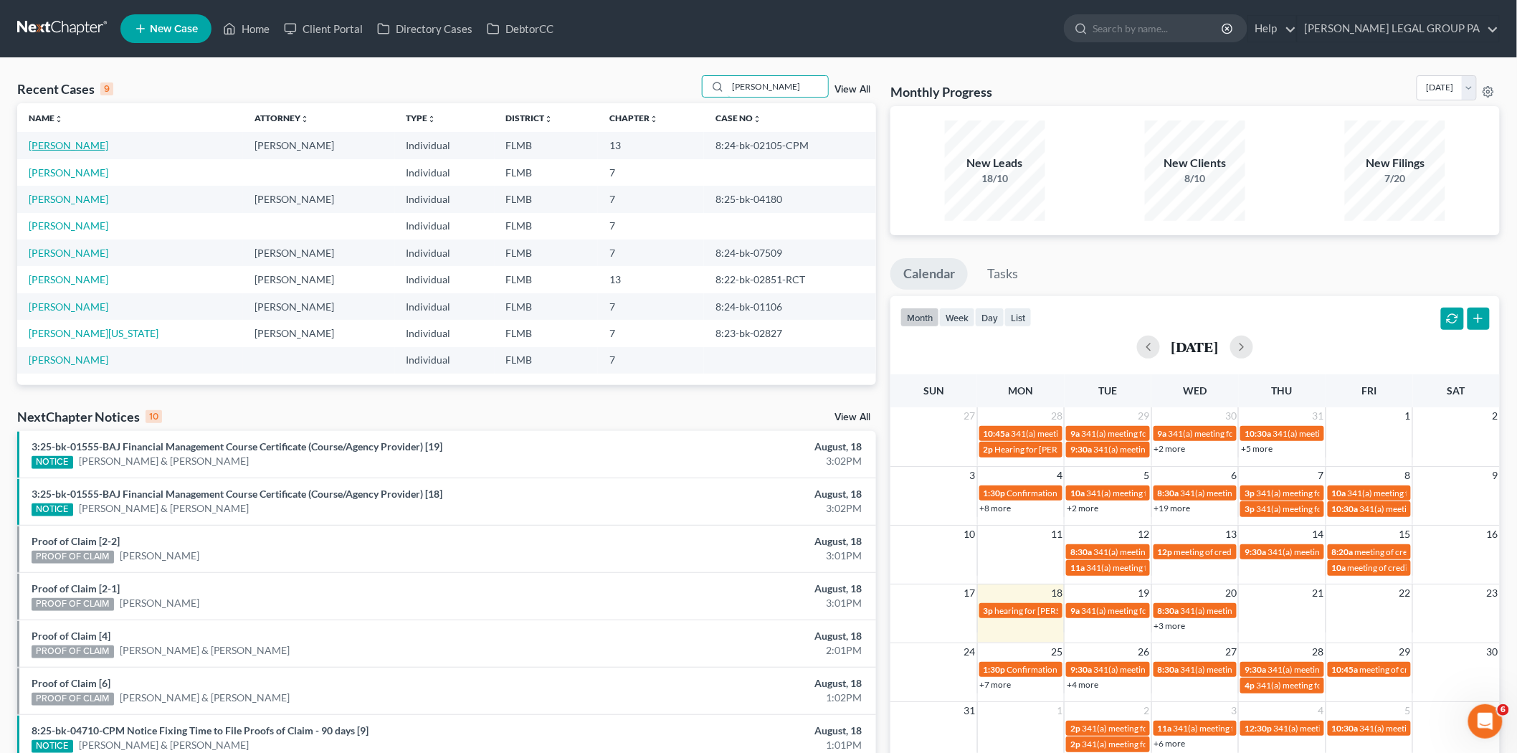 This screenshot has width=1517, height=753. Describe the element at coordinates (1195, 178) in the screenshot. I see `div: 8/10` at that location.